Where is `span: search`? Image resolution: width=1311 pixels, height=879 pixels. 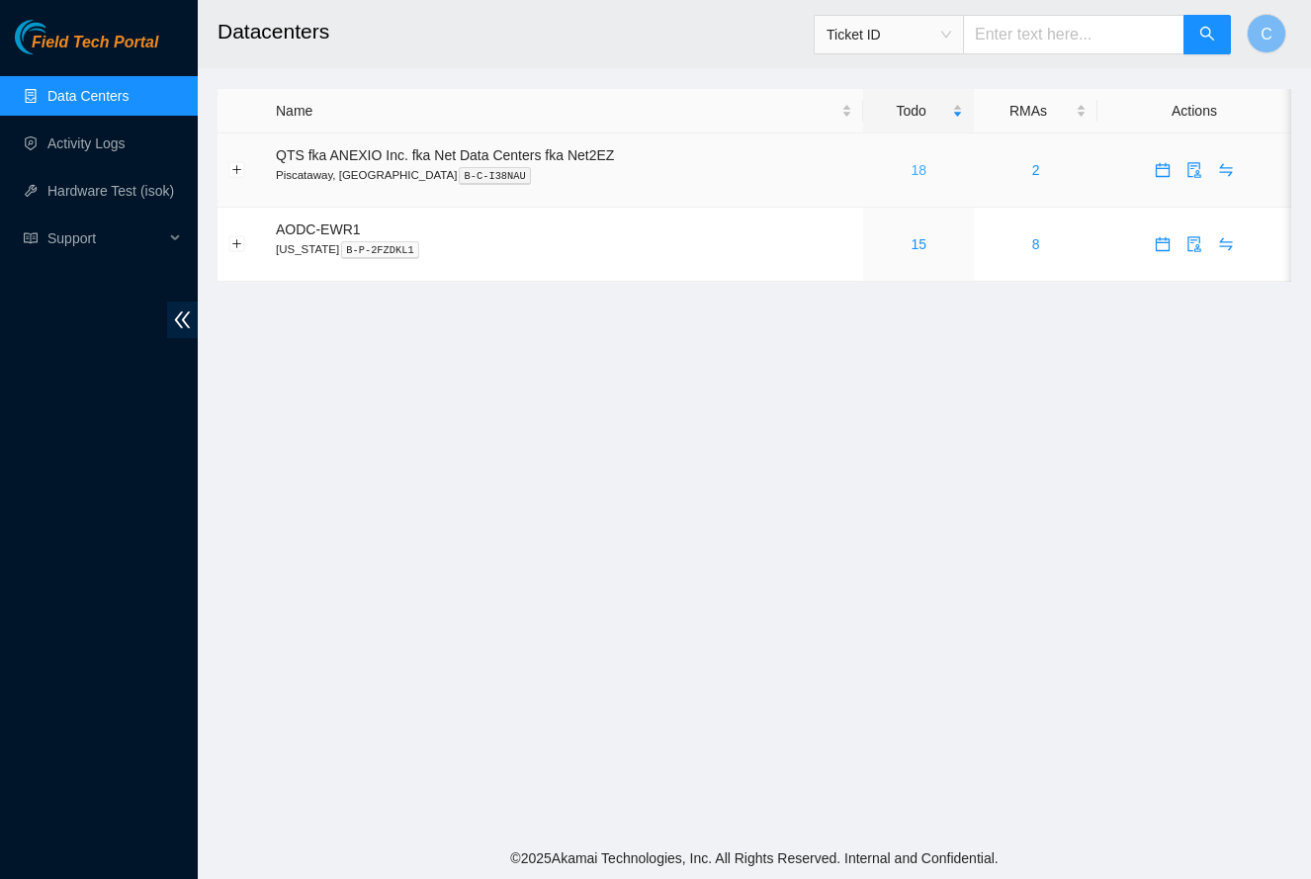 span: search is located at coordinates (1207, 35).